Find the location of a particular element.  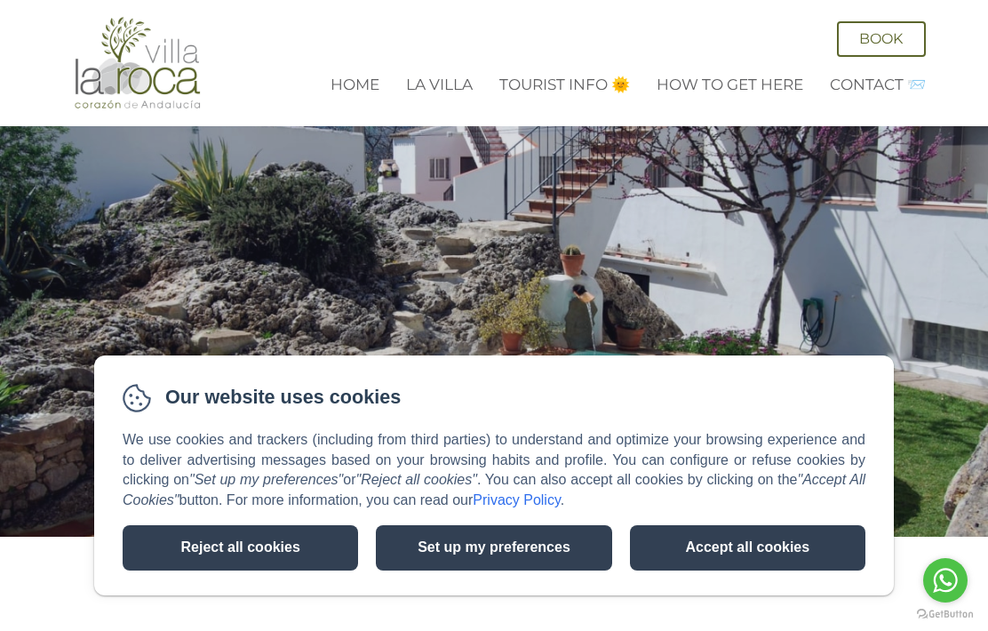

a: Privacy Policy is located at coordinates (516, 499).